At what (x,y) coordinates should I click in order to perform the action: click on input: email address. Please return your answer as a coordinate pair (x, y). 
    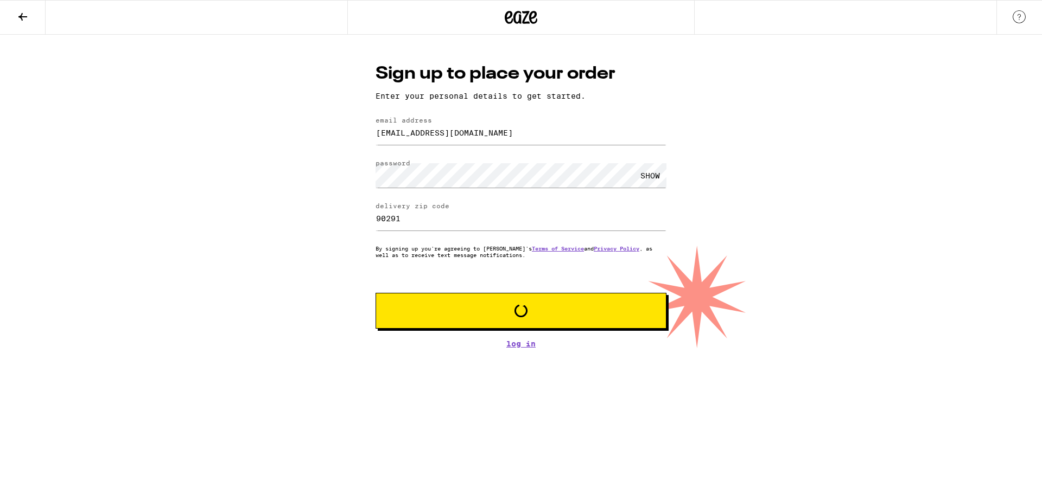
    Looking at the image, I should click on (521, 132).